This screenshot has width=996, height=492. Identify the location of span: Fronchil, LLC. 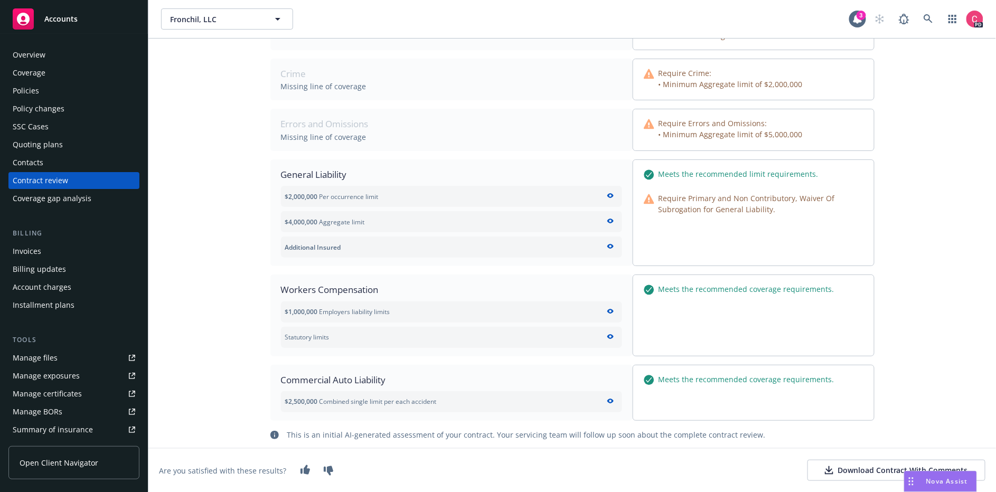
(215, 19).